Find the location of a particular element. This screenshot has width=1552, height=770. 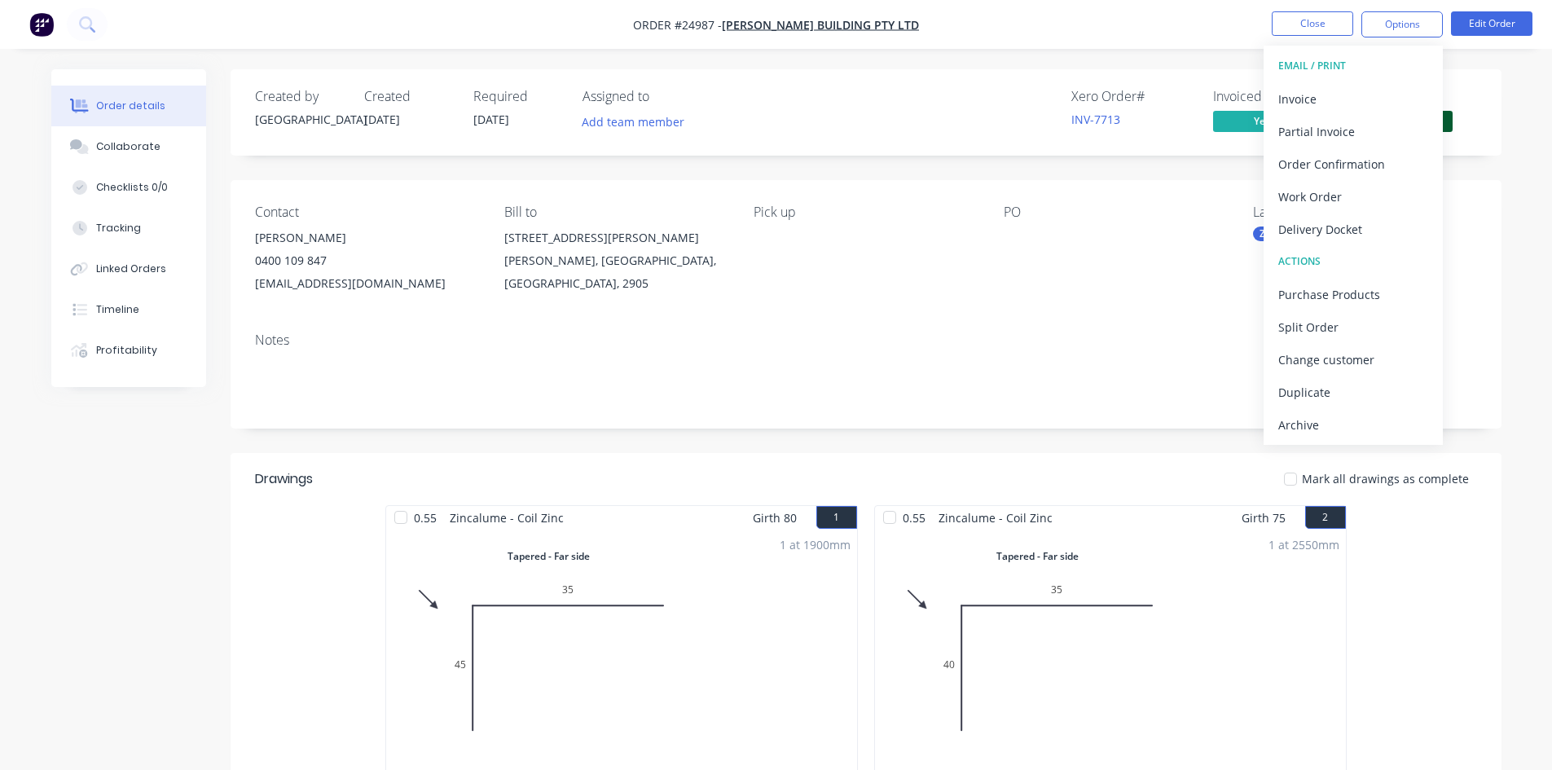

div: Tracking is located at coordinates (118, 228).